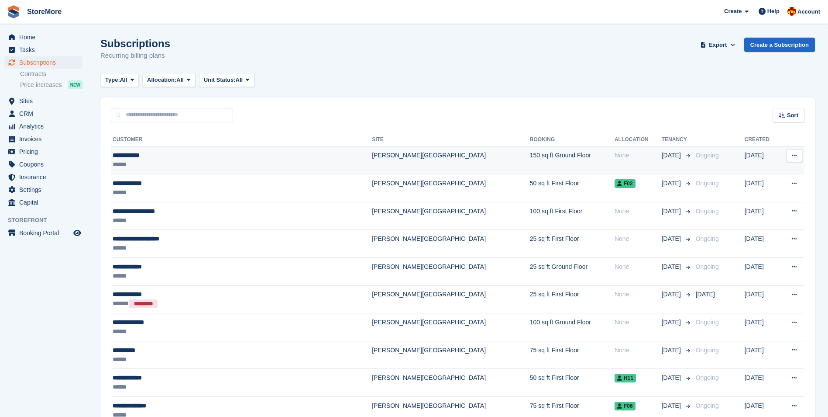 Image resolution: width=828 pixels, height=417 pixels. Describe the element at coordinates (135, 43) in the screenshot. I see `h1: Subscriptions` at that location.